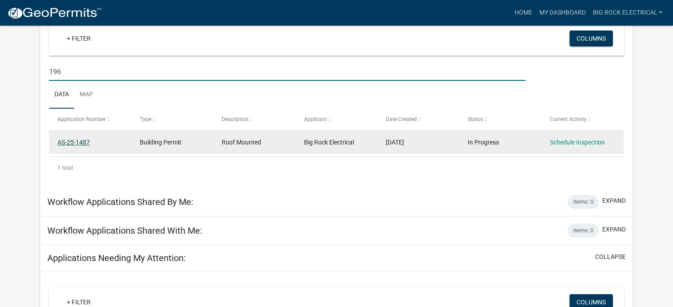 The image size is (673, 307). I want to click on span: Current Activity, so click(568, 119).